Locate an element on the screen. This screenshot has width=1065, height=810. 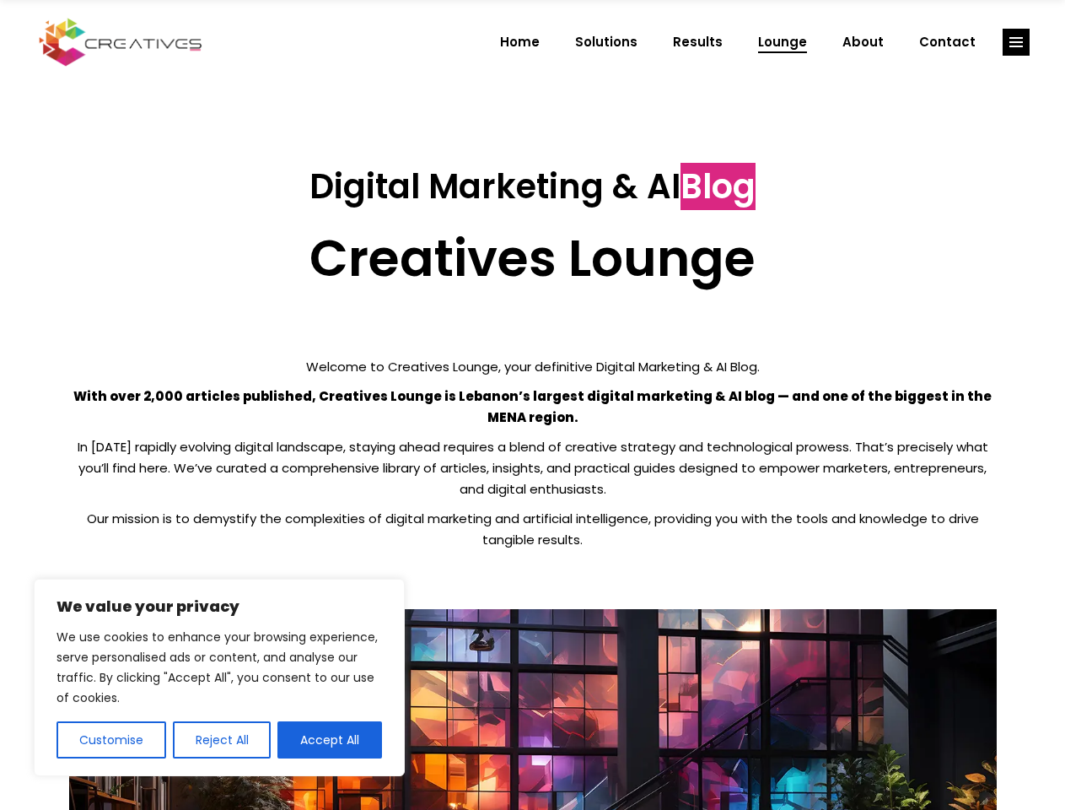
strong: With over 2,000 articles published, Creatives Lounge is Lebanon’s largest digital marketing & AI ... is located at coordinates (532, 406).